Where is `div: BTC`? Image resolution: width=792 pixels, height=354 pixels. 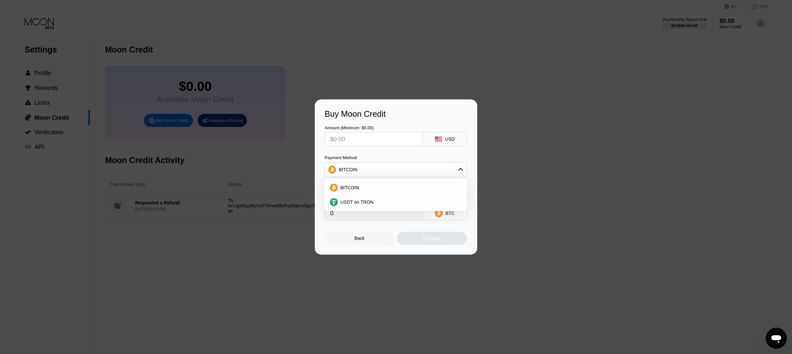 div: BTC is located at coordinates (450, 213).